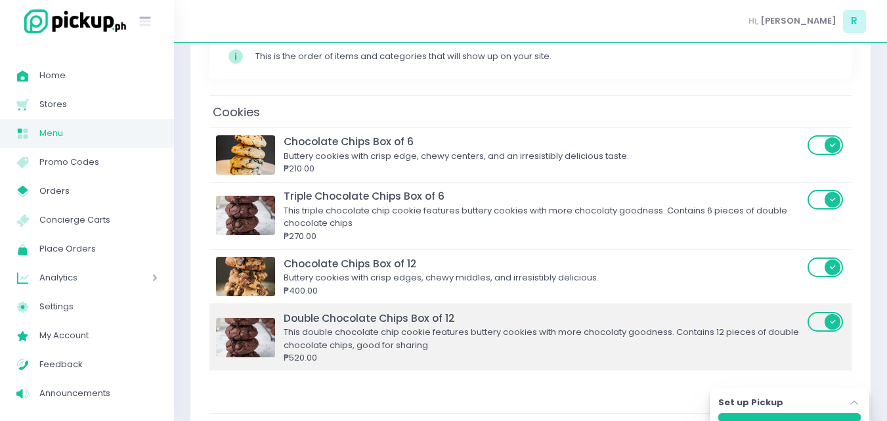  What do you see at coordinates (544, 141) in the screenshot?
I see `div: Chocolate Chips Box of 6` at bounding box center [544, 141].